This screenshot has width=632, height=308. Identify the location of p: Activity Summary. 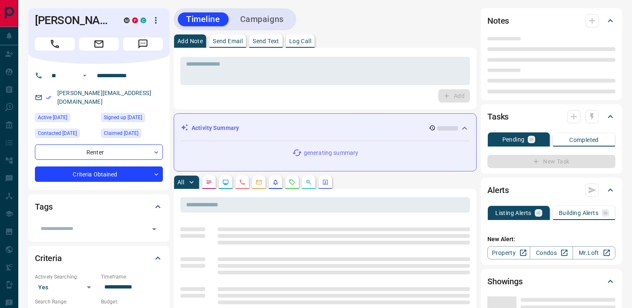
(215, 128).